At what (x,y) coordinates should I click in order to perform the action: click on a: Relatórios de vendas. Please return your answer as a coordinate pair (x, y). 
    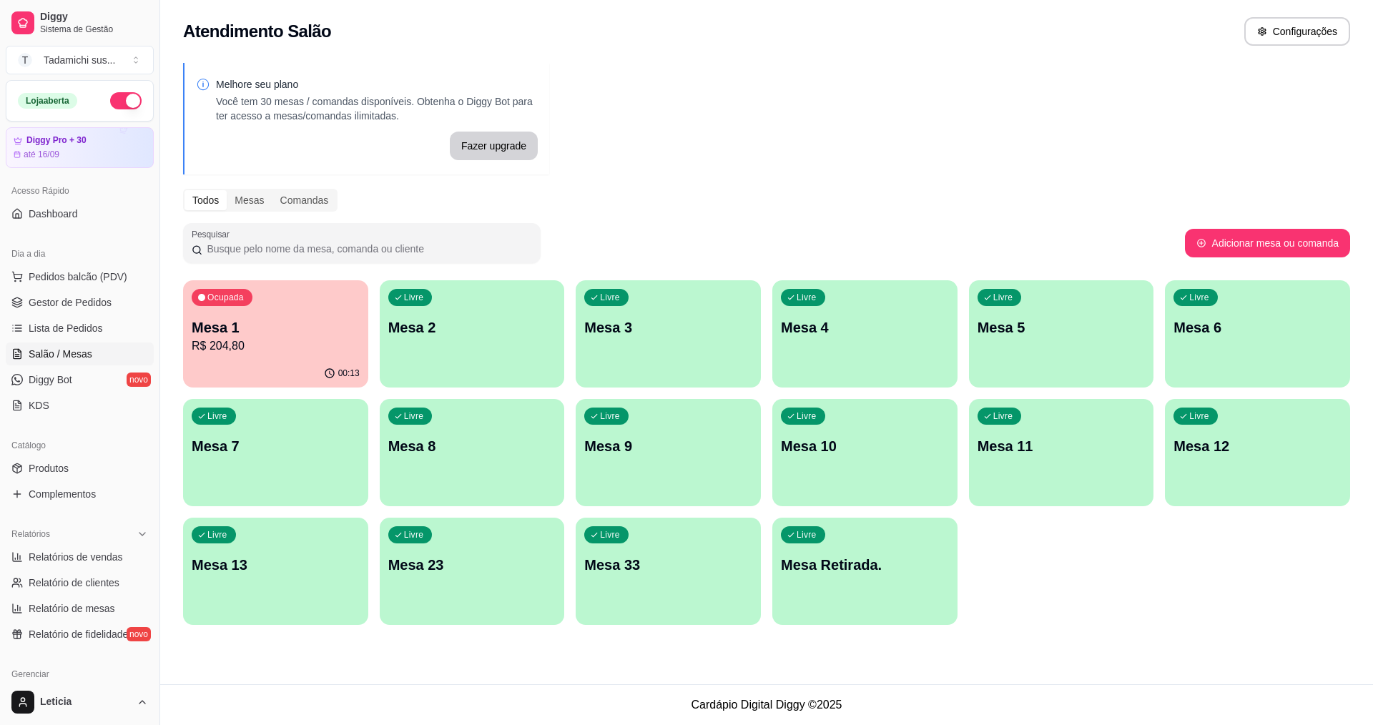
    Looking at the image, I should click on (79, 557).